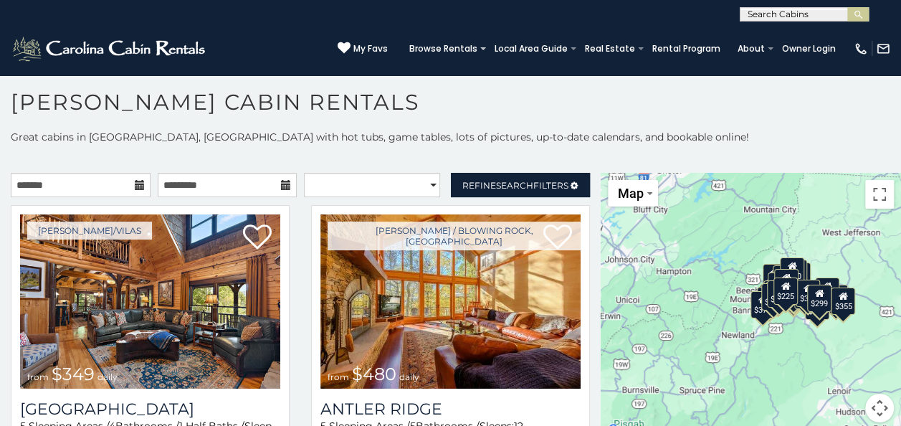 The image size is (901, 426). What do you see at coordinates (843, 301) in the screenshot?
I see `div: $355` at bounding box center [843, 301].